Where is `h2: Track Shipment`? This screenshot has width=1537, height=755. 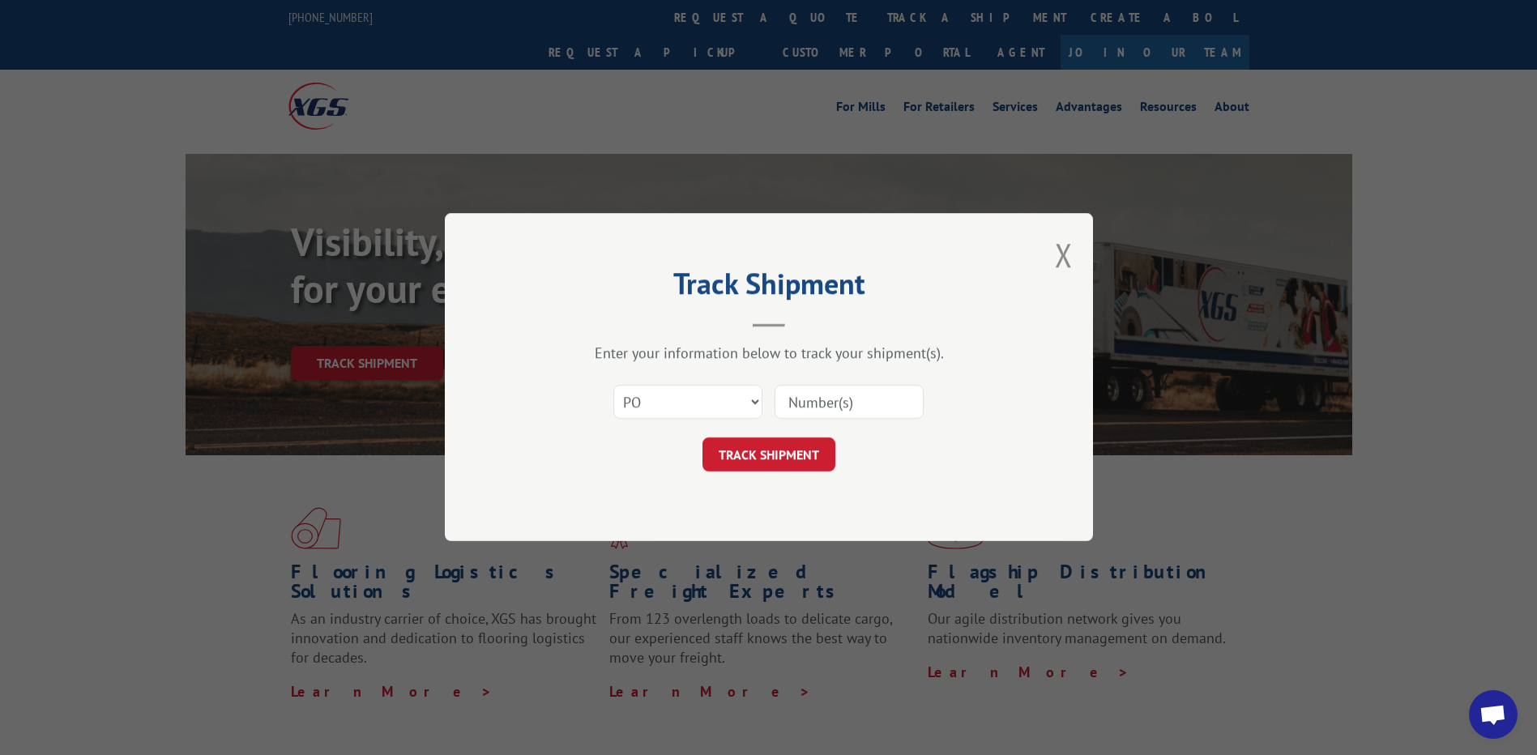
h2: Track Shipment is located at coordinates (769, 288).